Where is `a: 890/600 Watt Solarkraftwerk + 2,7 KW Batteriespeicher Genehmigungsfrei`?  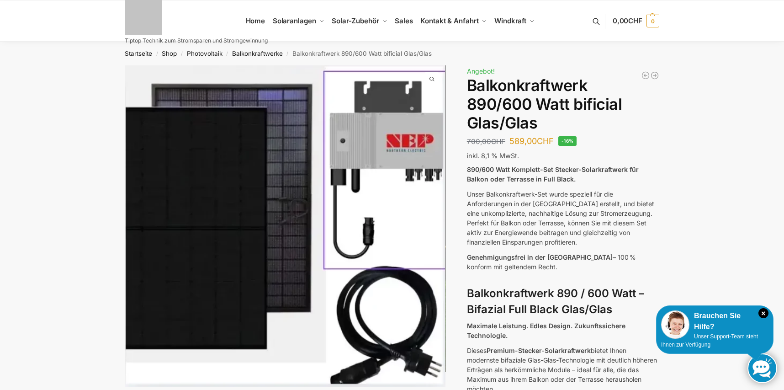 a: 890/600 Watt Solarkraftwerk + 2,7 KW Batteriespeicher Genehmigungsfrei is located at coordinates (646, 75).